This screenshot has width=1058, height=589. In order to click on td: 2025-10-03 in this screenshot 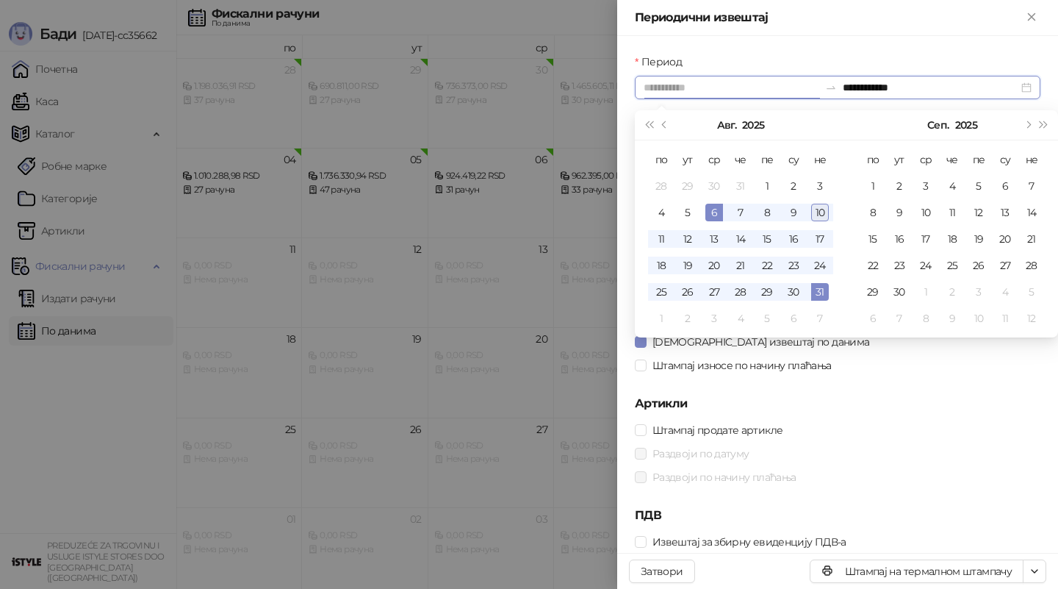, I will do `click(979, 292)`.